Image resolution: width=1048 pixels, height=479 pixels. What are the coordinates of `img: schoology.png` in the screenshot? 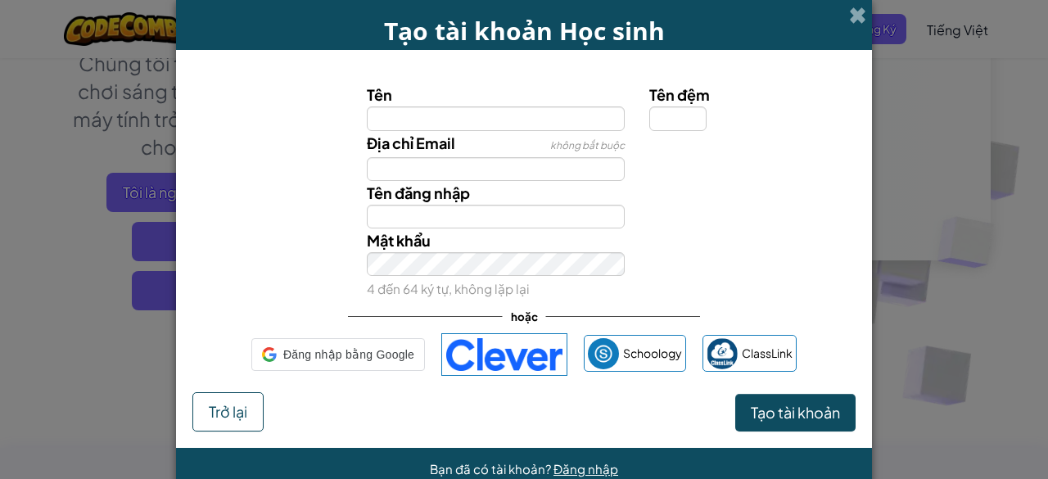 It's located at (603, 354).